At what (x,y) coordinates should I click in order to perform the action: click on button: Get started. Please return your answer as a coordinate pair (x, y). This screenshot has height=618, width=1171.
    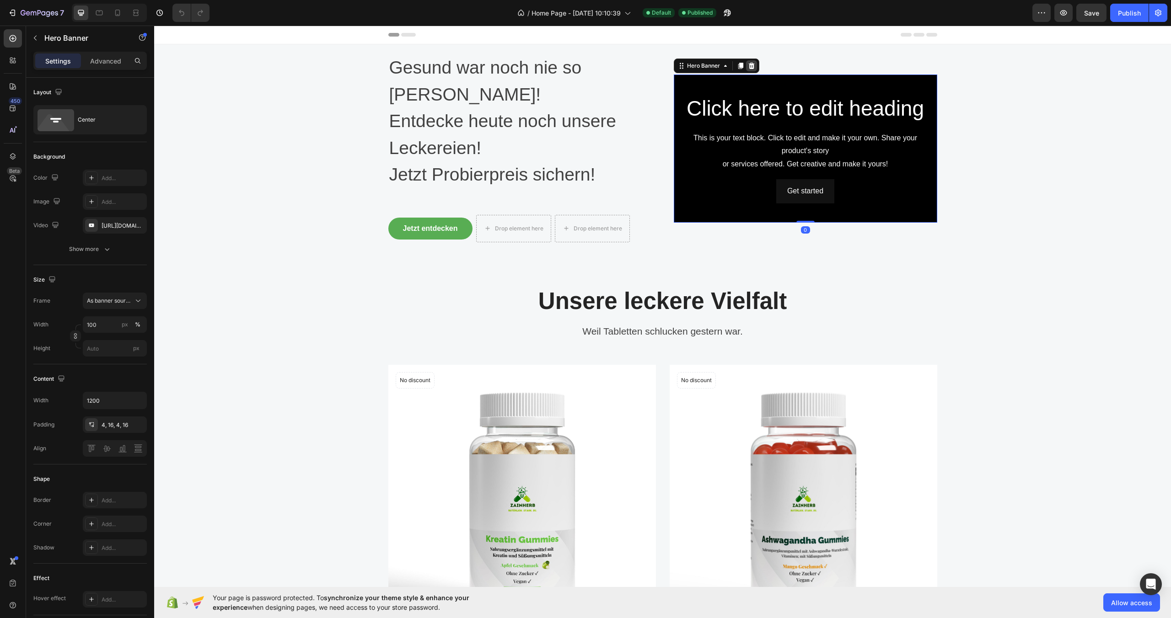
    Looking at the image, I should click on (651, 166).